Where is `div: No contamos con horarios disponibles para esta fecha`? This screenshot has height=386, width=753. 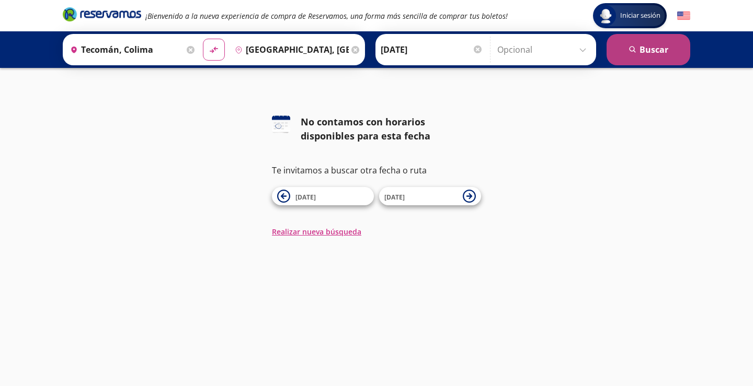 div: No contamos con horarios disponibles para esta fecha is located at coordinates (391, 129).